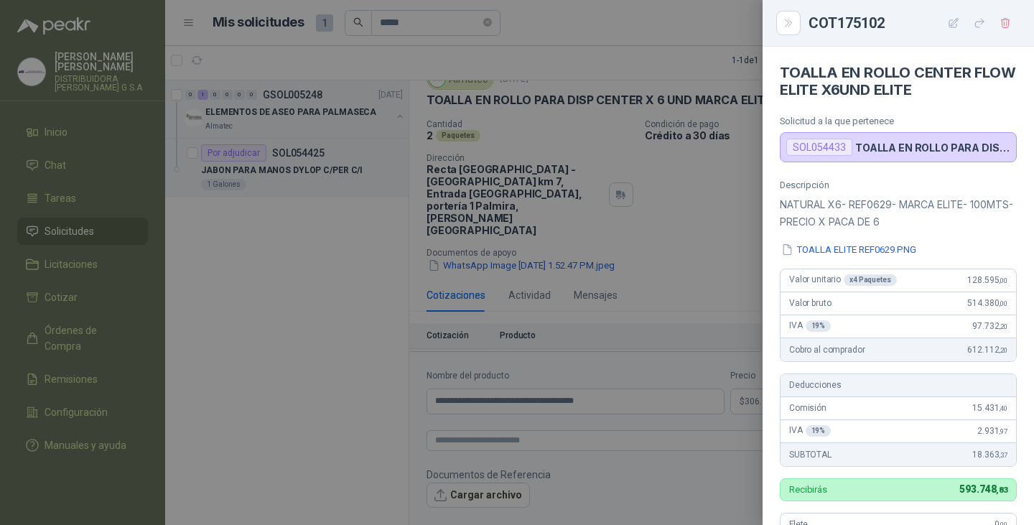 Image resolution: width=1034 pixels, height=525 pixels. What do you see at coordinates (808, 489) in the screenshot?
I see `p: Recibirás` at bounding box center [808, 489].